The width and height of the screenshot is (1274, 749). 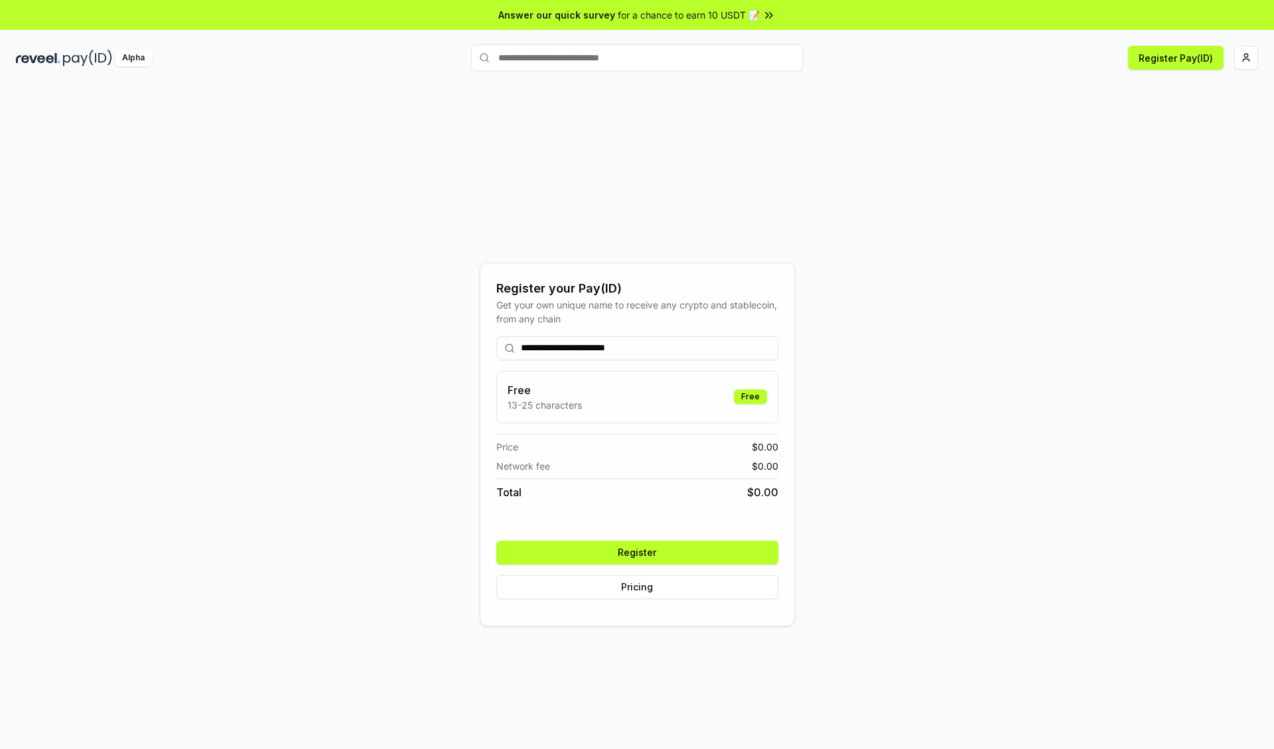 What do you see at coordinates (750, 397) in the screenshot?
I see `div: Free` at bounding box center [750, 397].